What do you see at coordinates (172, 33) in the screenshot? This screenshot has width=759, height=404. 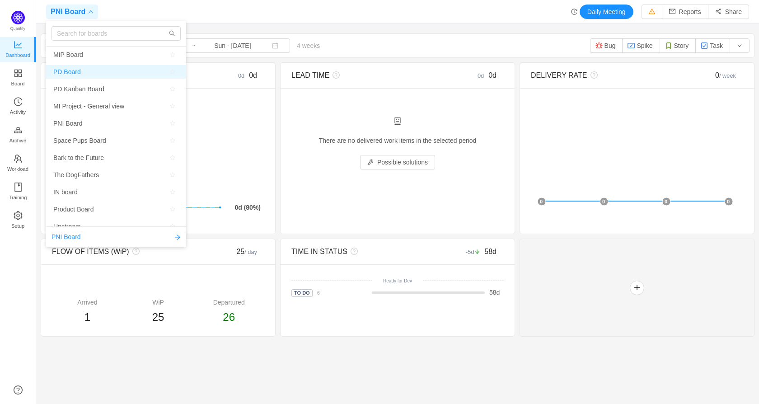 I see `i: icon: search` at bounding box center [172, 33].